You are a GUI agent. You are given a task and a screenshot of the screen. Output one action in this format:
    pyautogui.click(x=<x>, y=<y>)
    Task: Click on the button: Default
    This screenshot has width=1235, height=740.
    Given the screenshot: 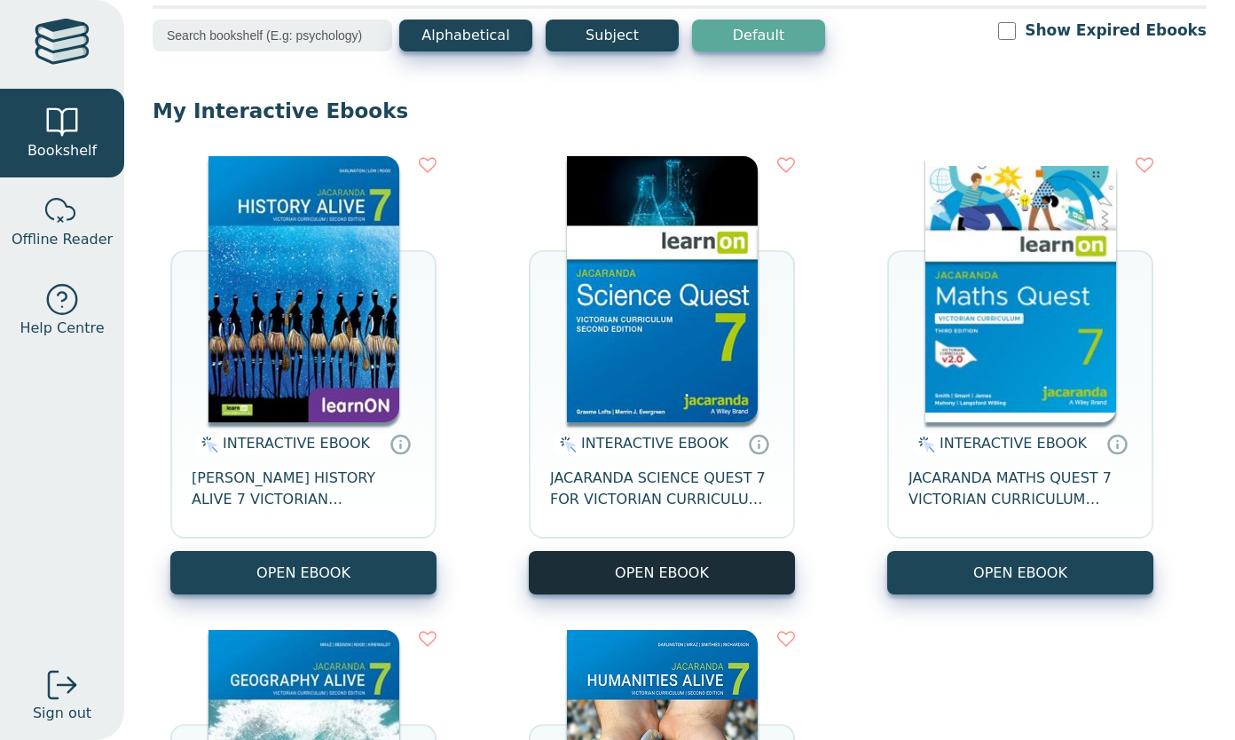 What is the action you would take?
    pyautogui.click(x=758, y=35)
    